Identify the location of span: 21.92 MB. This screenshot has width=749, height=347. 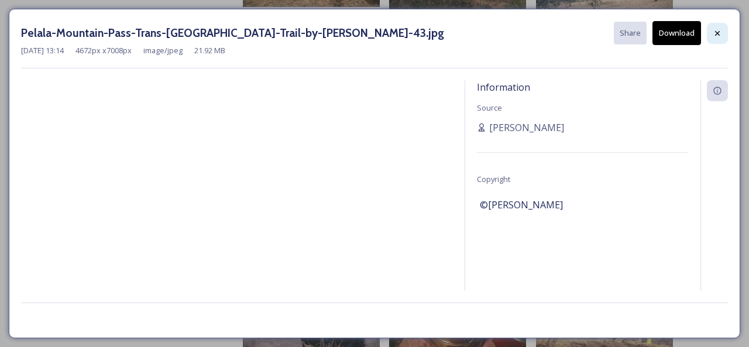
(209, 50).